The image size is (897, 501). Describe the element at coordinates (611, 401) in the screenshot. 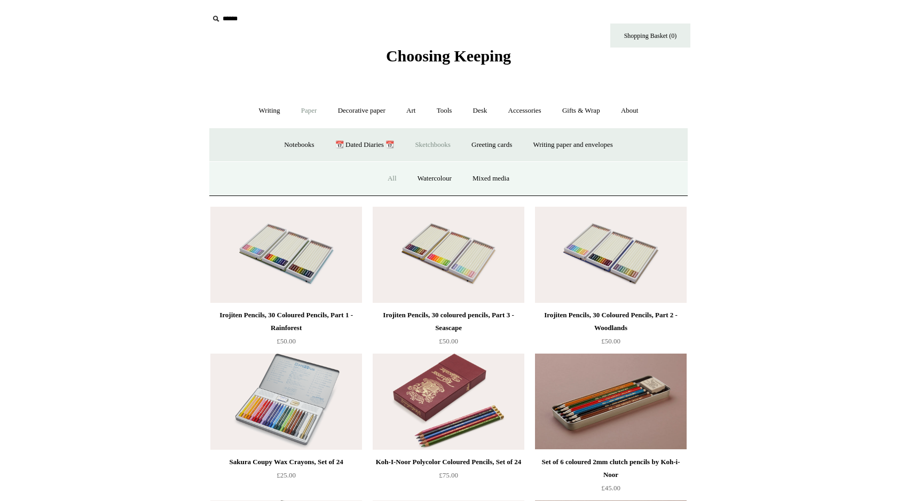

I see `img: Set of 6 coloured 2mm clutch pencils by Koh-i-Noor` at that location.